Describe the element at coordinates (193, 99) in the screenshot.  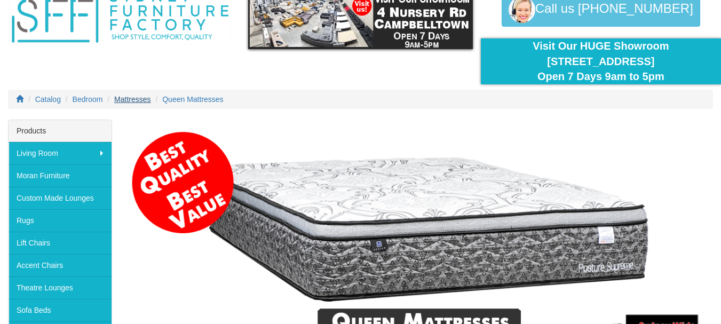
I see `span: Queen Mattresses` at that location.